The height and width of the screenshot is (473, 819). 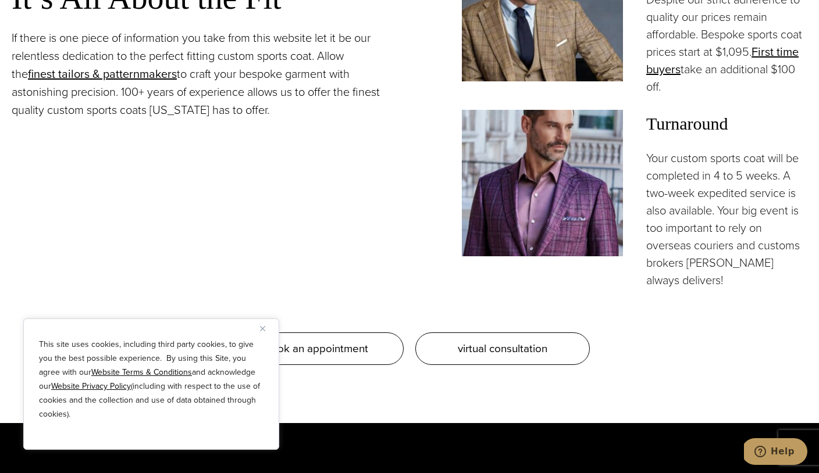 I want to click on img: Close, so click(x=262, y=328).